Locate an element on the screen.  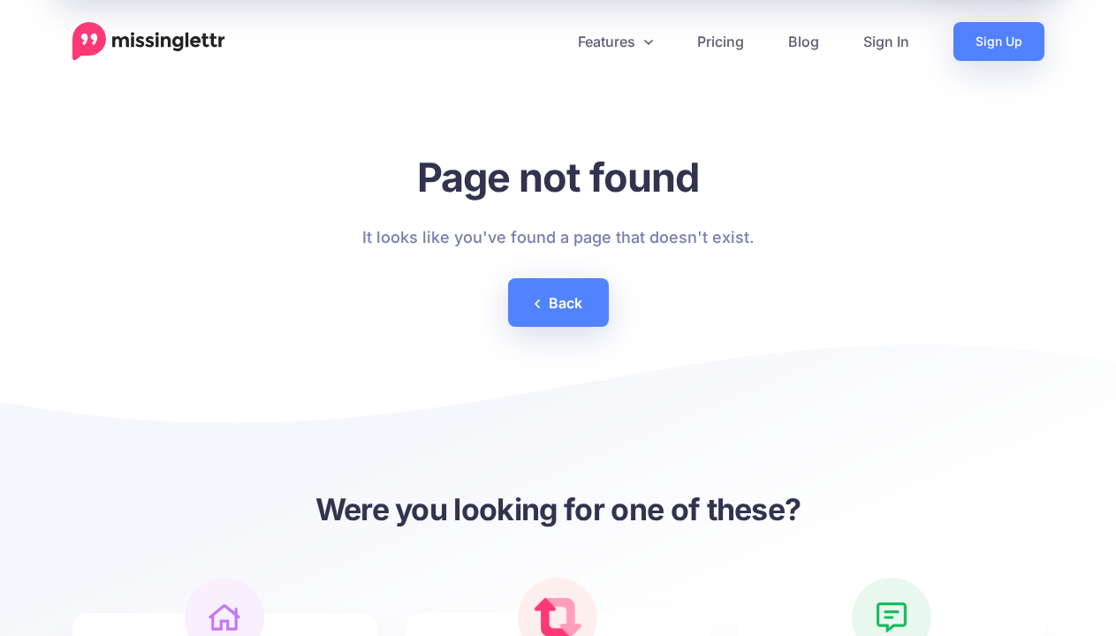
a: Sign In is located at coordinates (886, 42).